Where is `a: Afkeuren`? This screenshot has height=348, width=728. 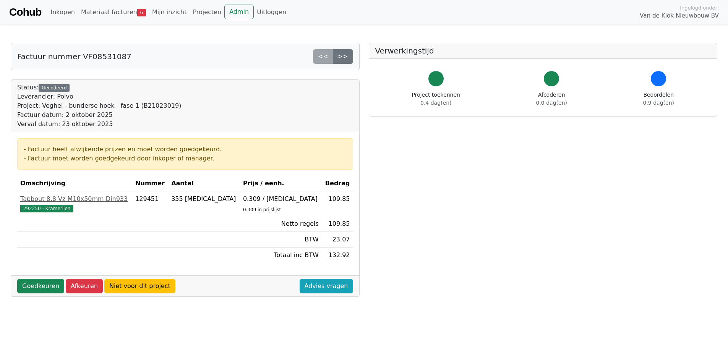 a: Afkeuren is located at coordinates (84, 286).